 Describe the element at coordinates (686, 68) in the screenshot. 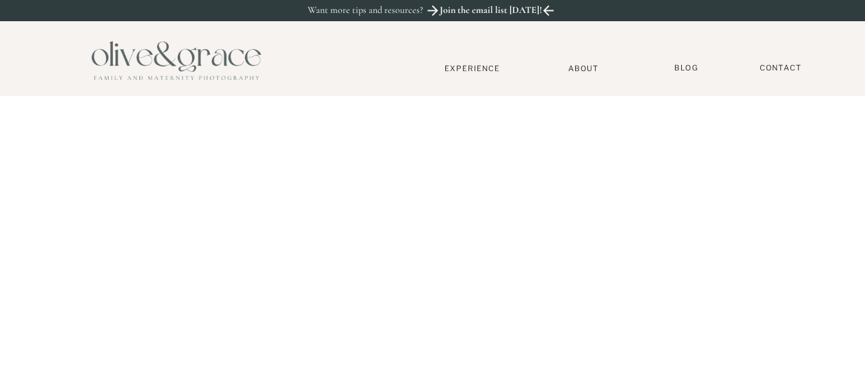

I see `a: BLOG` at that location.